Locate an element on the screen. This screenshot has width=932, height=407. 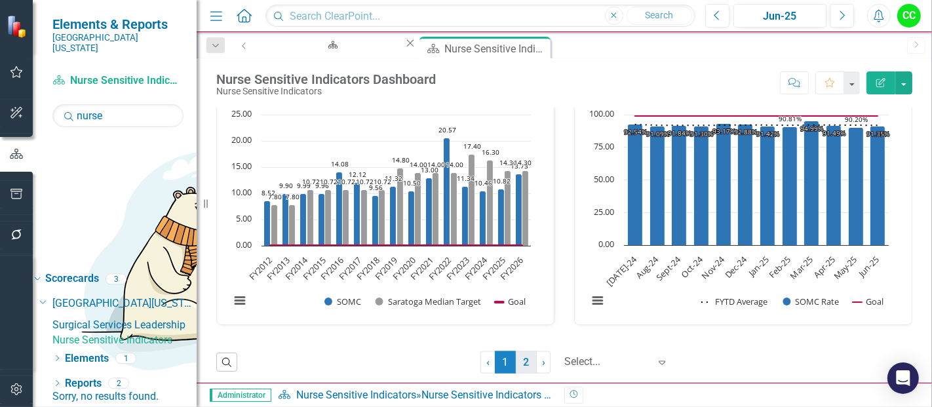
text: 90.81% is located at coordinates (790, 119).